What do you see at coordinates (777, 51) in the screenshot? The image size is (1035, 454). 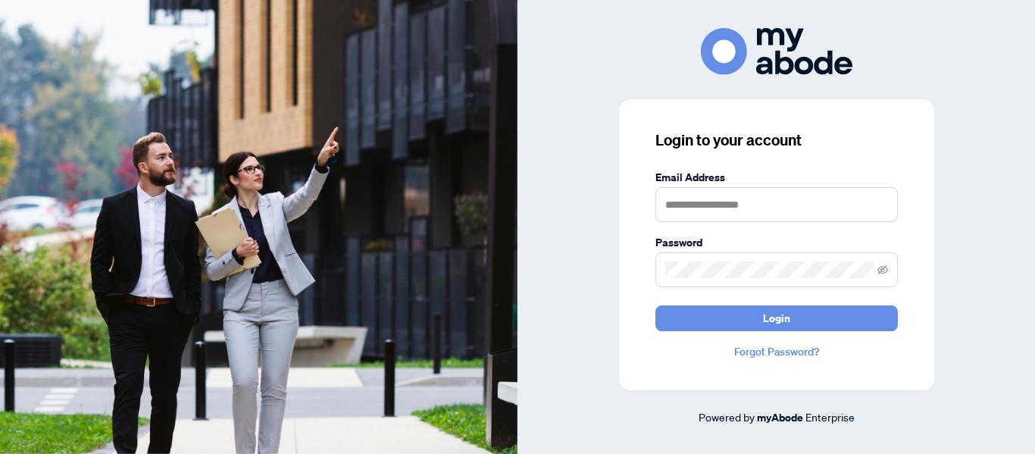 I see `img: ma-logo` at bounding box center [777, 51].